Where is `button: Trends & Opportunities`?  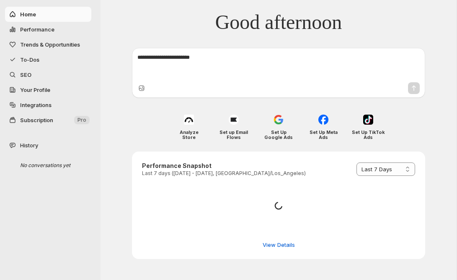
button: Trends & Opportunities is located at coordinates (48, 44).